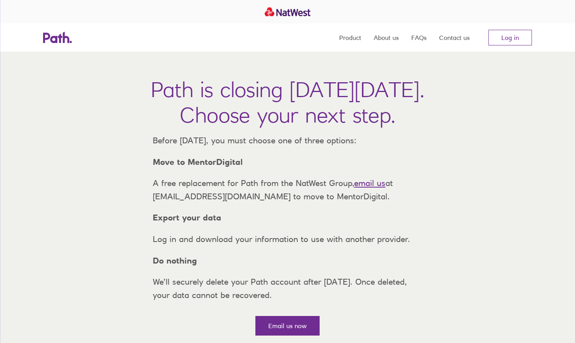 Image resolution: width=575 pixels, height=343 pixels. What do you see at coordinates (510, 38) in the screenshot?
I see `a: Log in` at bounding box center [510, 38].